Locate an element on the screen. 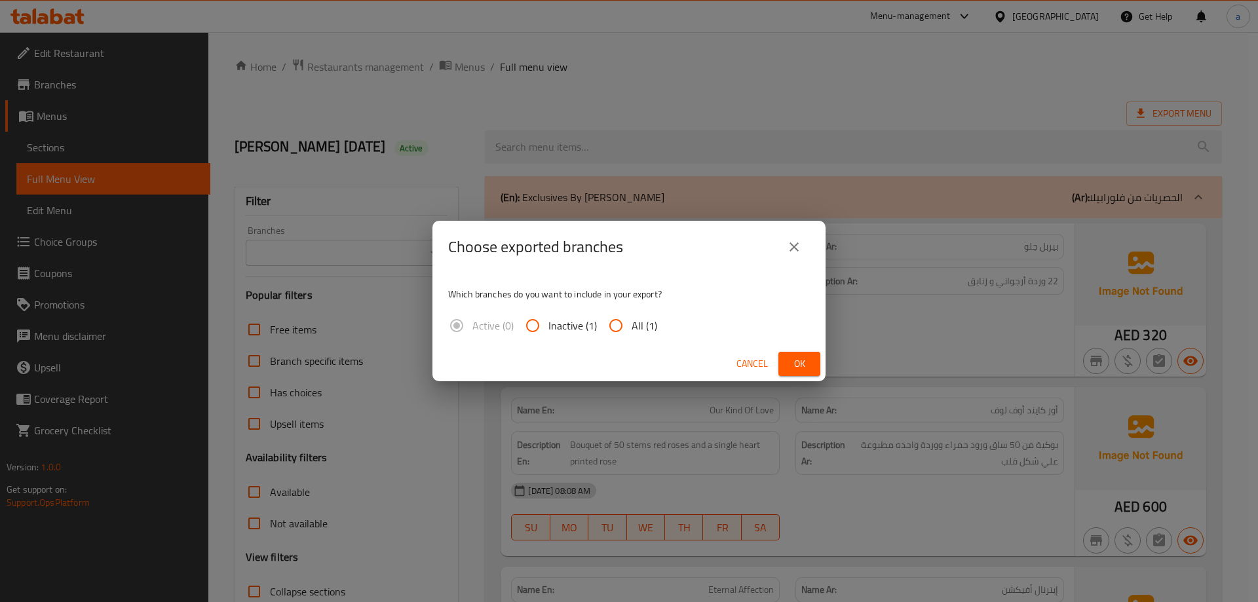 This screenshot has height=602, width=1258. button: Cancel is located at coordinates (752, 364).